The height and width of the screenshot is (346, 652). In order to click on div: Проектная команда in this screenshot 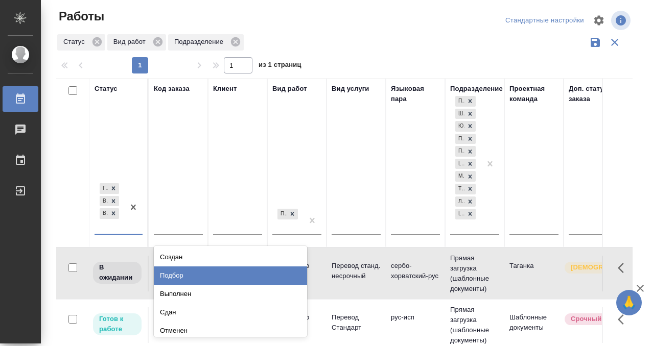, I will do `click(534, 94)`.